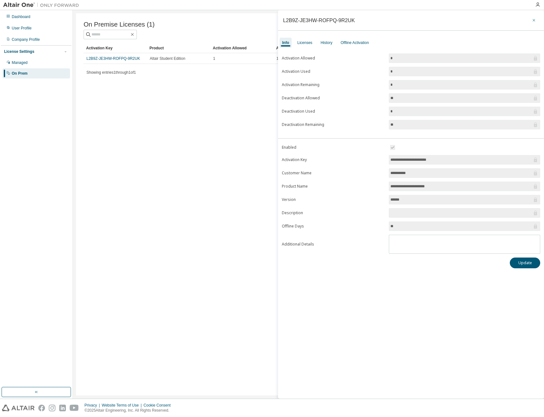 The width and height of the screenshot is (544, 417). What do you see at coordinates (334, 173) in the screenshot?
I see `label: Customer Name` at bounding box center [334, 173].